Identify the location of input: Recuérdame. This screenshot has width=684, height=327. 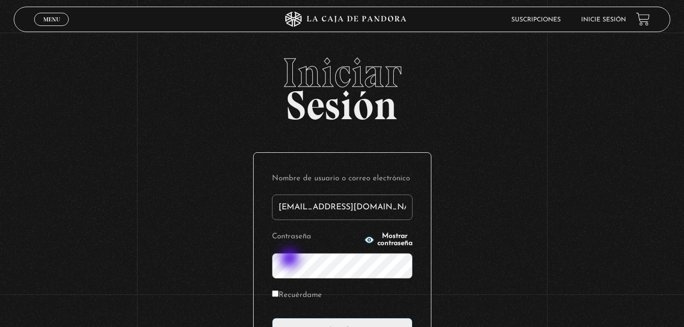
(275, 294).